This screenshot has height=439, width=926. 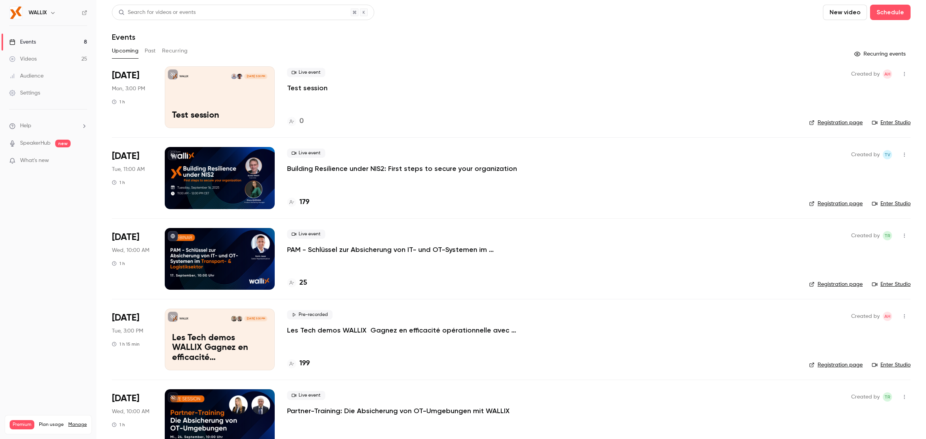 What do you see at coordinates (239, 76) in the screenshot?
I see `img: Gauthier HUREL` at bounding box center [239, 76].